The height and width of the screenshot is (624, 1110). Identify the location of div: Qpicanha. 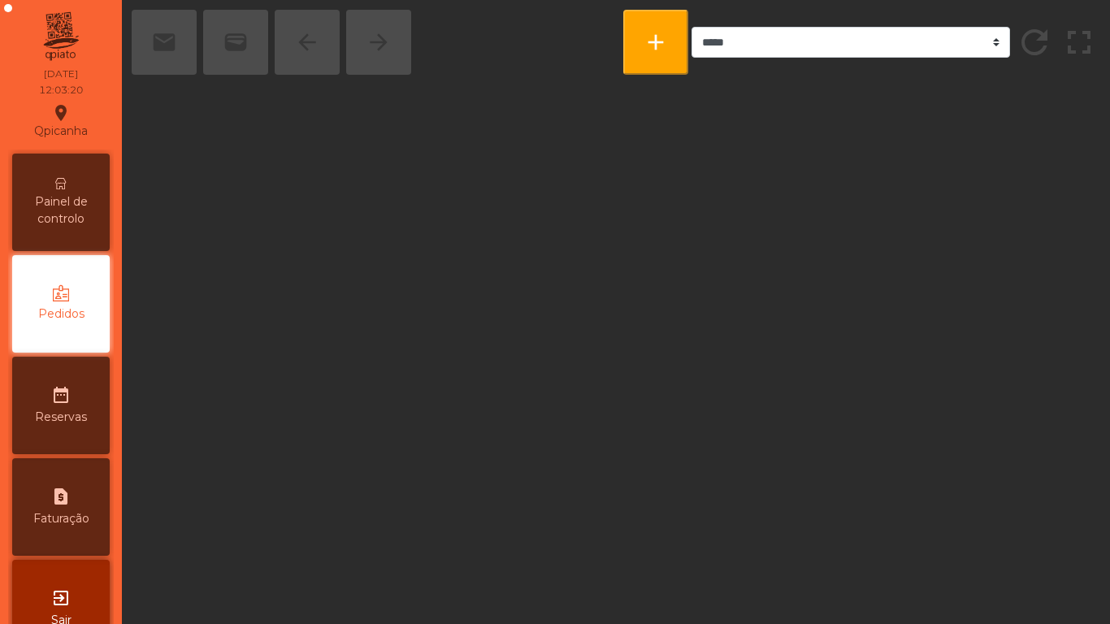
(61, 121).